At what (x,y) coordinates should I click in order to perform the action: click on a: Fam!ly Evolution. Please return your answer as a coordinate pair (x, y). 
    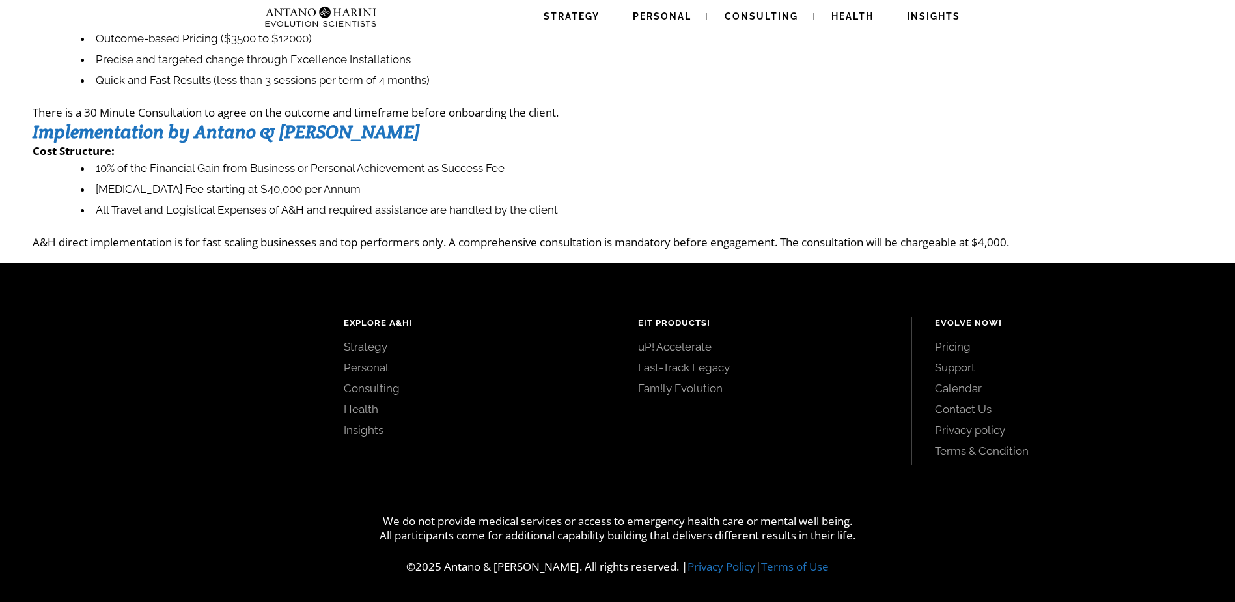
    Looking at the image, I should click on (765, 388).